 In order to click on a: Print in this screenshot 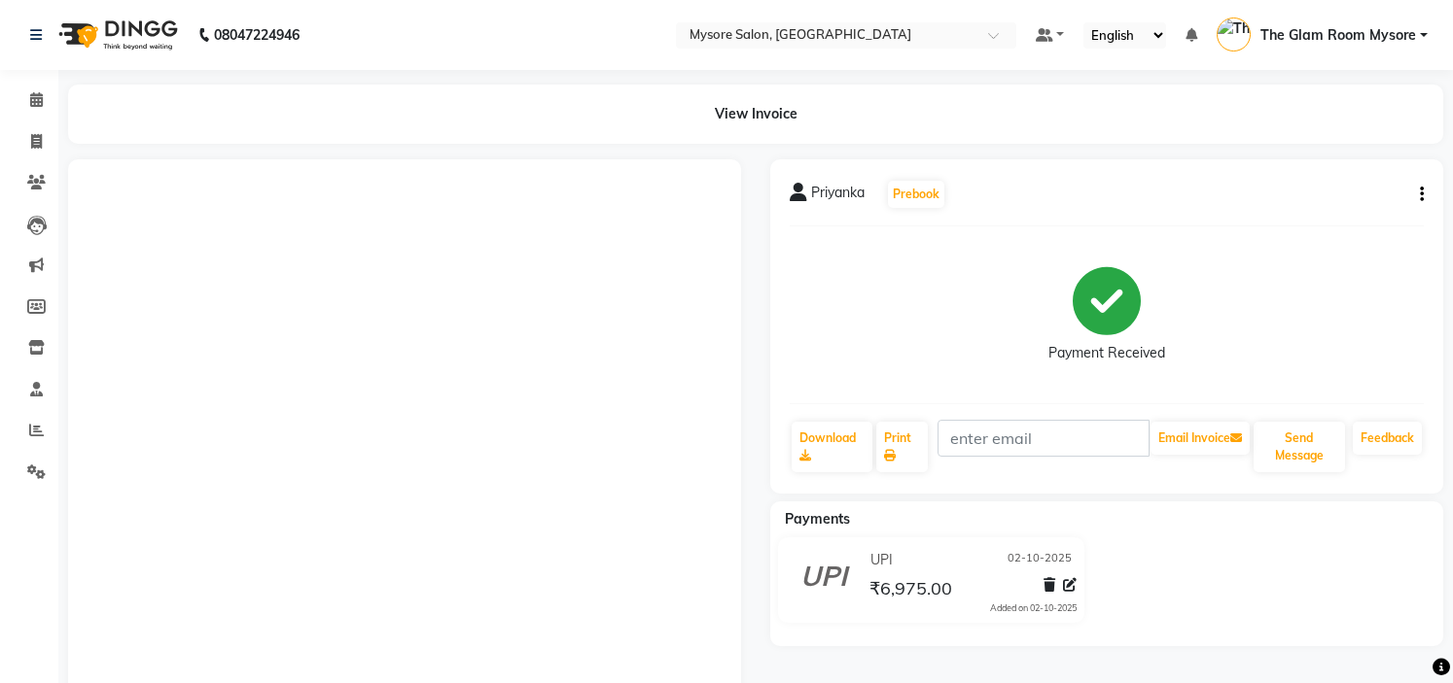, I will do `click(902, 447)`.